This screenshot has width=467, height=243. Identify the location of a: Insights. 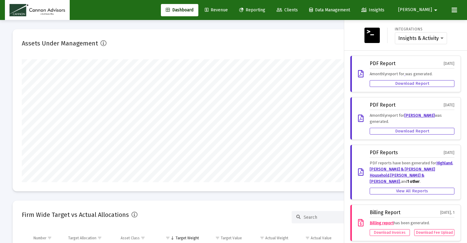
(373, 10).